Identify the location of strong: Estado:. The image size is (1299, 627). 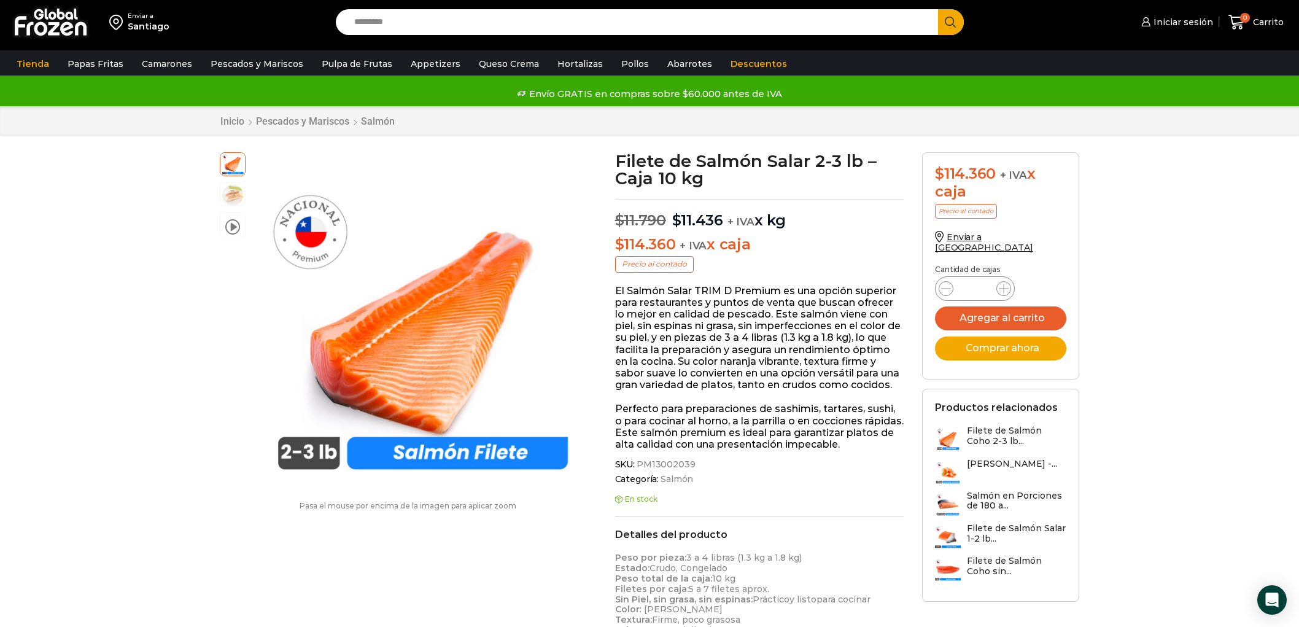
(632, 568).